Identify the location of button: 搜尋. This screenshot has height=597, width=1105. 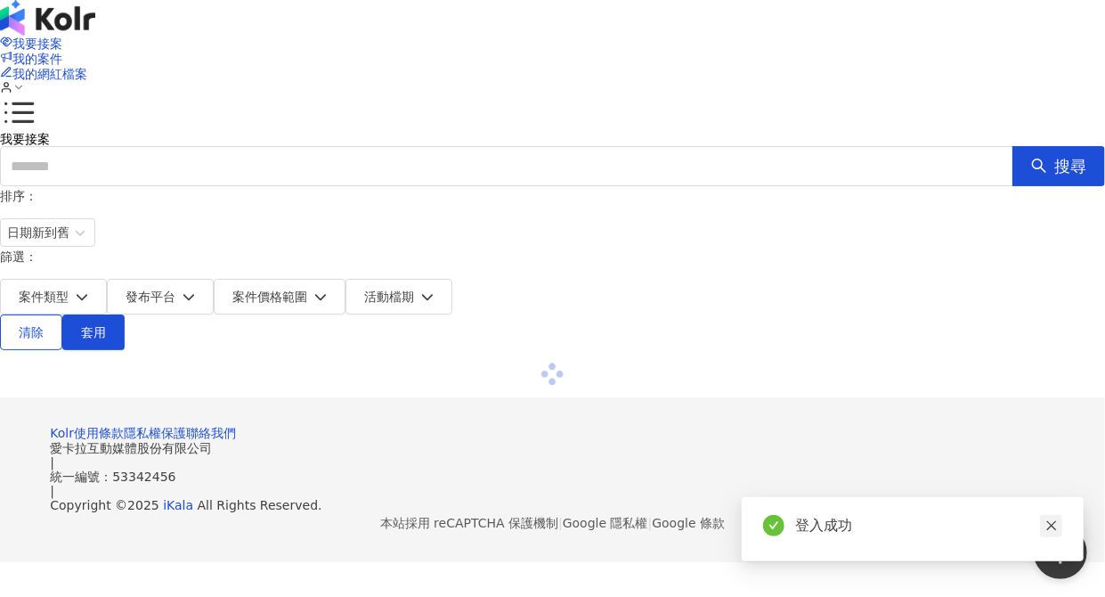
(1059, 166).